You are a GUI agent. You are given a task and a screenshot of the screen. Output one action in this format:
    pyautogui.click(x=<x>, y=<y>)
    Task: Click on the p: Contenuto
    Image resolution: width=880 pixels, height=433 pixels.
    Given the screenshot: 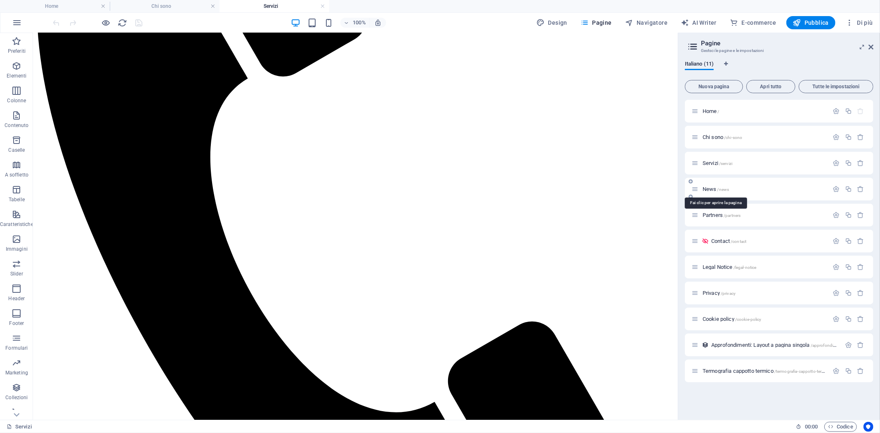 What is the action you would take?
    pyautogui.click(x=16, y=125)
    